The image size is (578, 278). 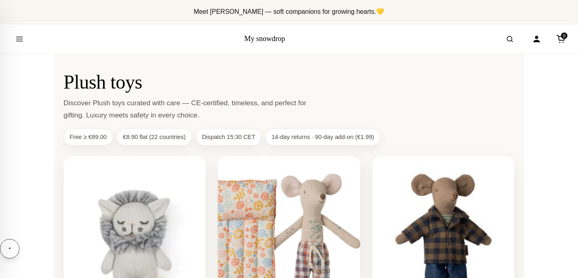 What do you see at coordinates (561, 39) in the screenshot?
I see `a: Cart` at bounding box center [561, 39].